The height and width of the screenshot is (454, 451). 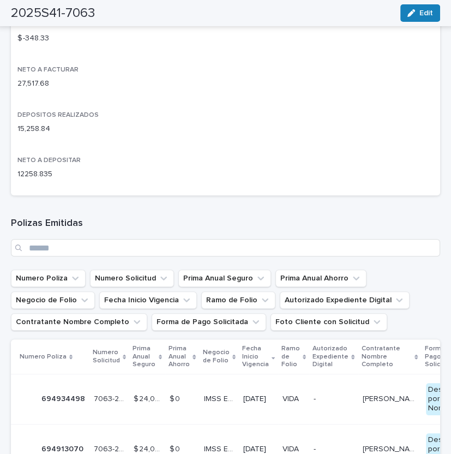 What do you see at coordinates (426, 13) in the screenshot?
I see `span: Edit` at bounding box center [426, 13].